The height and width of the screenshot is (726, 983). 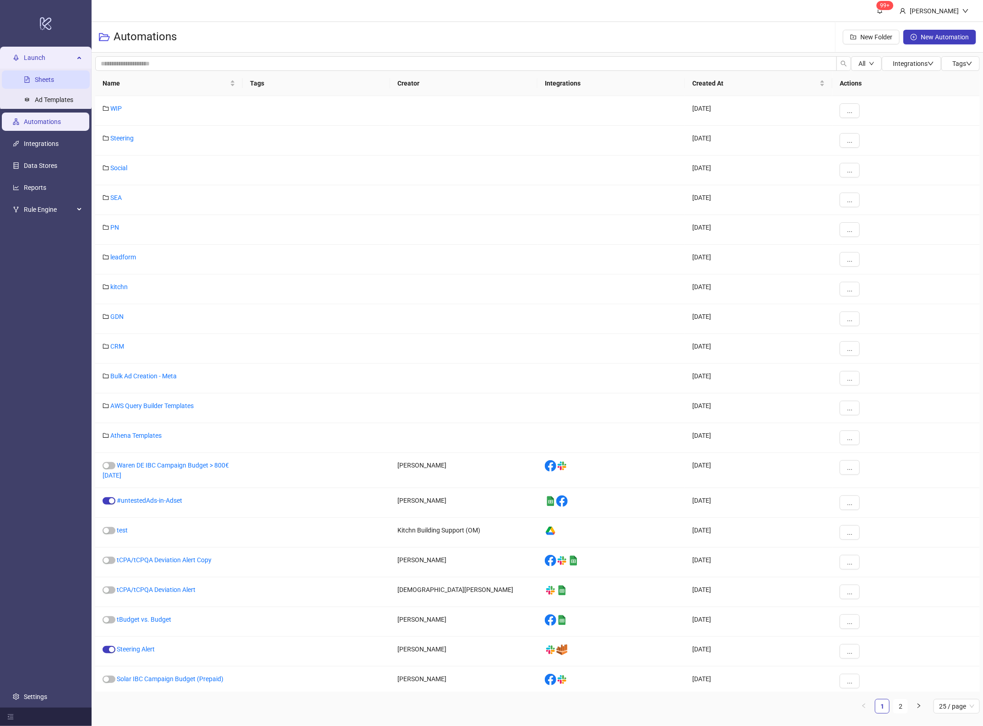 I want to click on a: kitchn, so click(x=119, y=287).